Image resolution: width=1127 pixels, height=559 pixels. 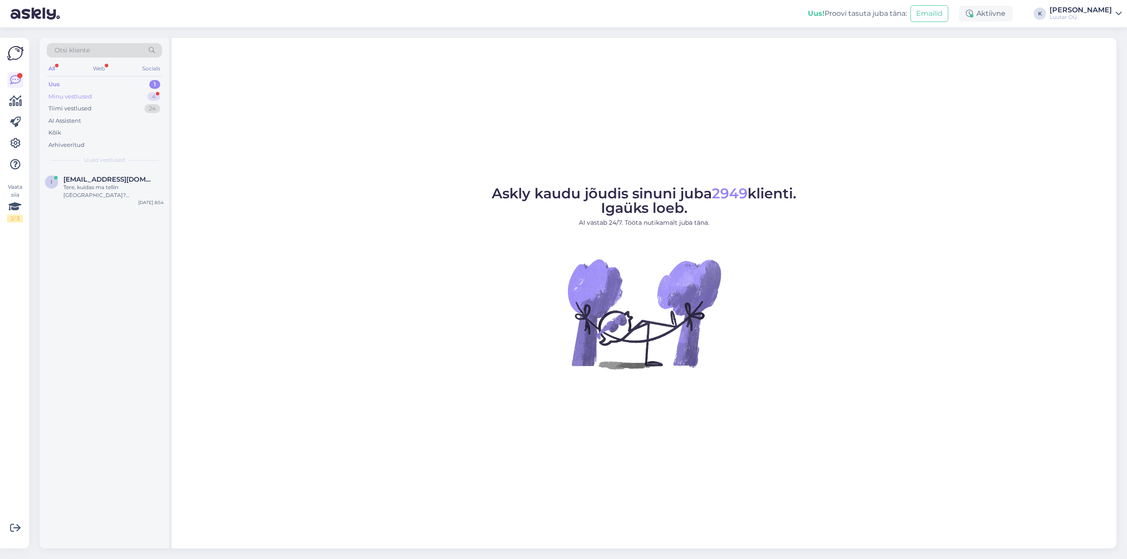 What do you see at coordinates (151, 69) in the screenshot?
I see `div: Socials` at bounding box center [151, 69].